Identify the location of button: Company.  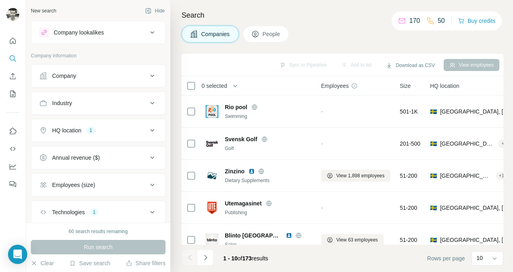
(98, 76).